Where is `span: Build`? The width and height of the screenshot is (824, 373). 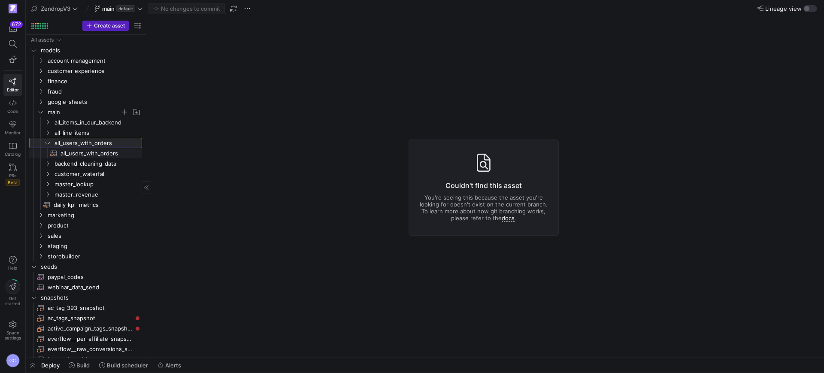
span: Build is located at coordinates (83, 365).